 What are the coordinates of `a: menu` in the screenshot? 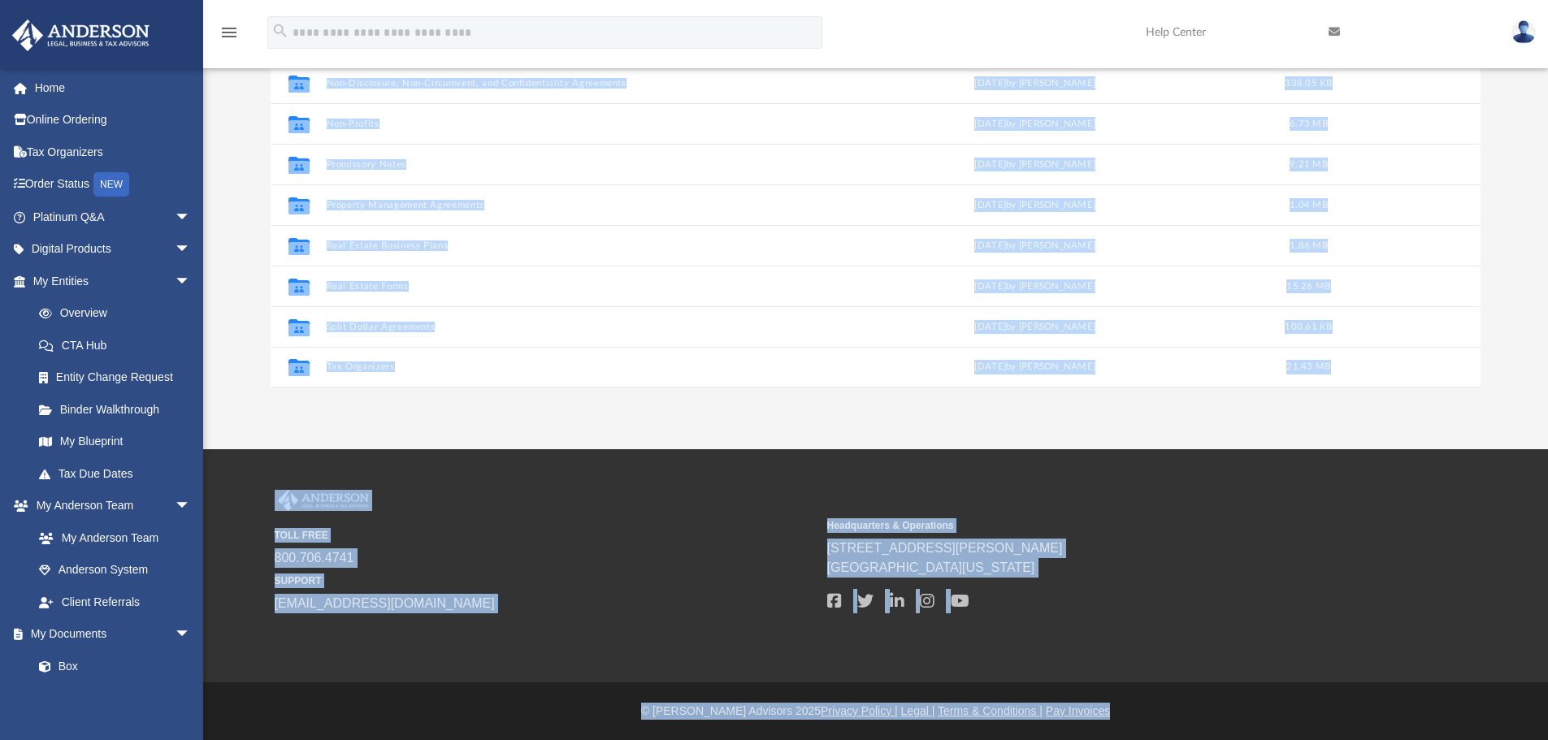 It's located at (229, 37).